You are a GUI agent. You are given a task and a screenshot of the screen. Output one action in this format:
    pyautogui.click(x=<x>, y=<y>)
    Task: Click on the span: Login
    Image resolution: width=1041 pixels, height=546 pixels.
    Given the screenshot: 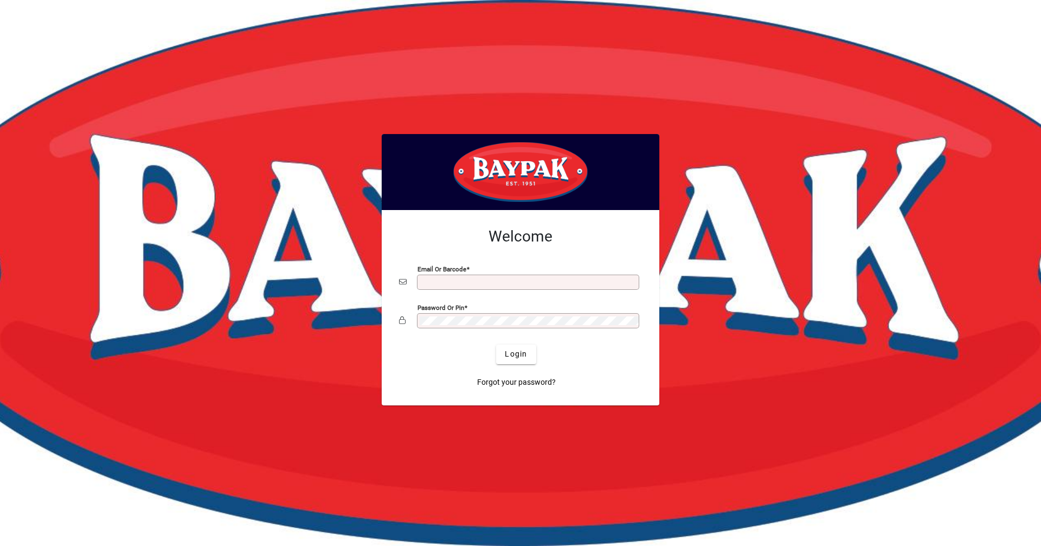 What is the action you would take?
    pyautogui.click(x=516, y=354)
    